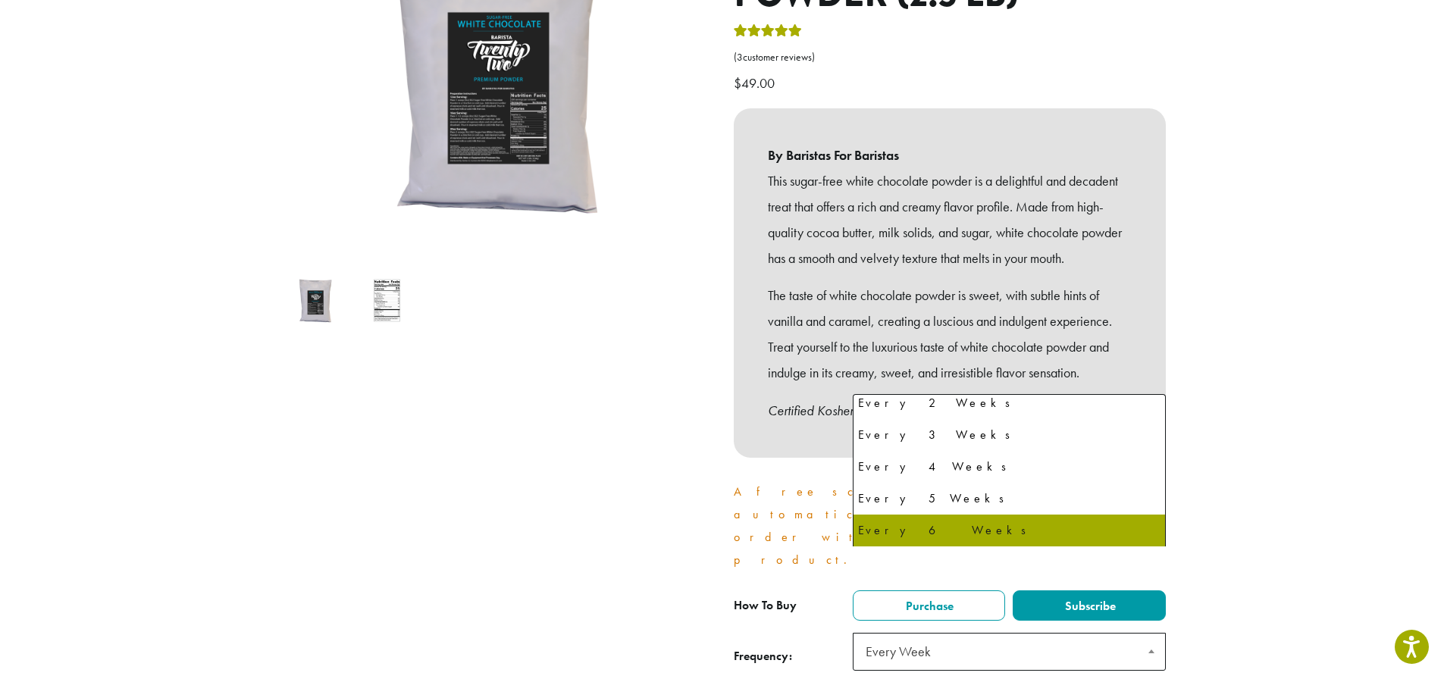  Describe the element at coordinates (1009, 467) in the screenshot. I see `li: Every 4 Weeks` at that location.